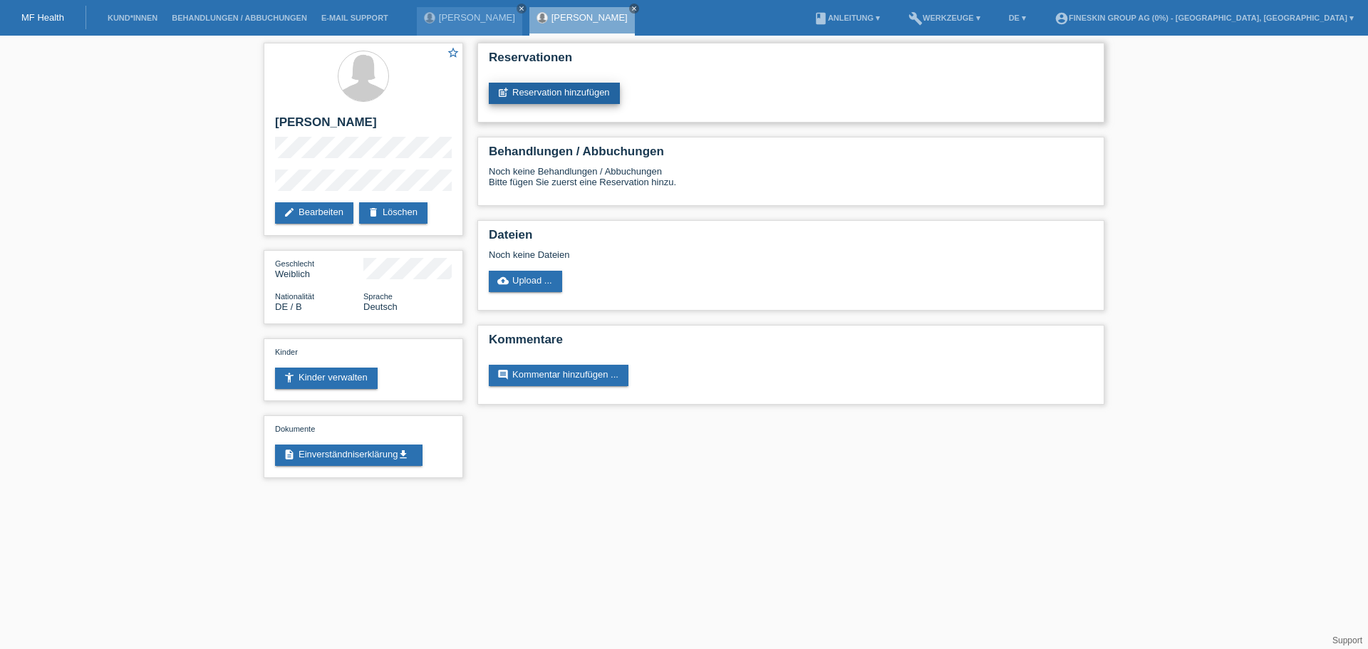 This screenshot has height=649, width=1368. Describe the element at coordinates (239, 18) in the screenshot. I see `a: Behandlungen / Abbuchungen` at that location.